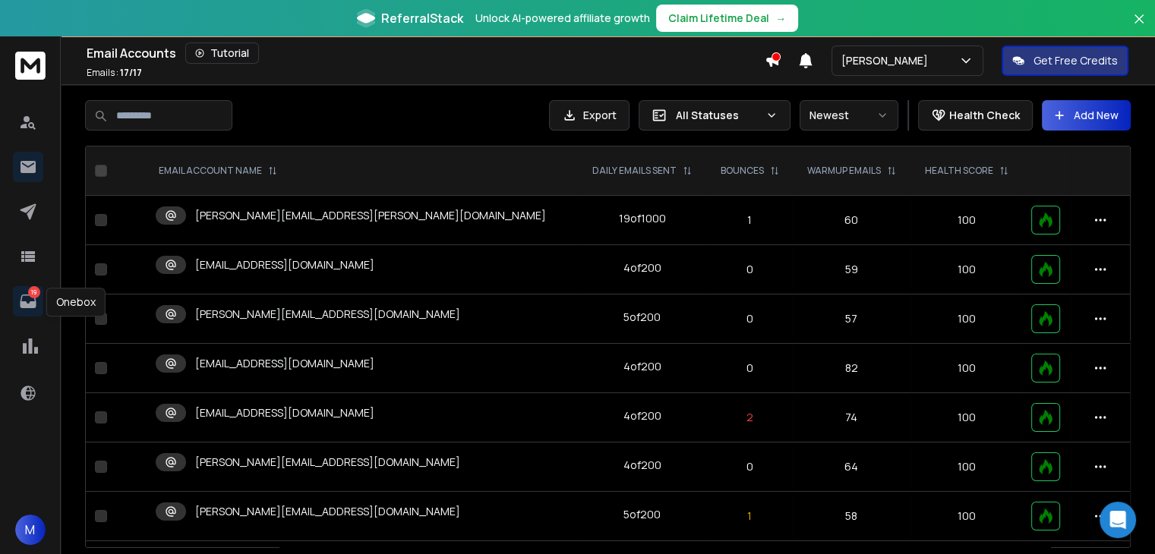 The width and height of the screenshot is (1155, 554). I want to click on button: Close banner, so click(1139, 27).